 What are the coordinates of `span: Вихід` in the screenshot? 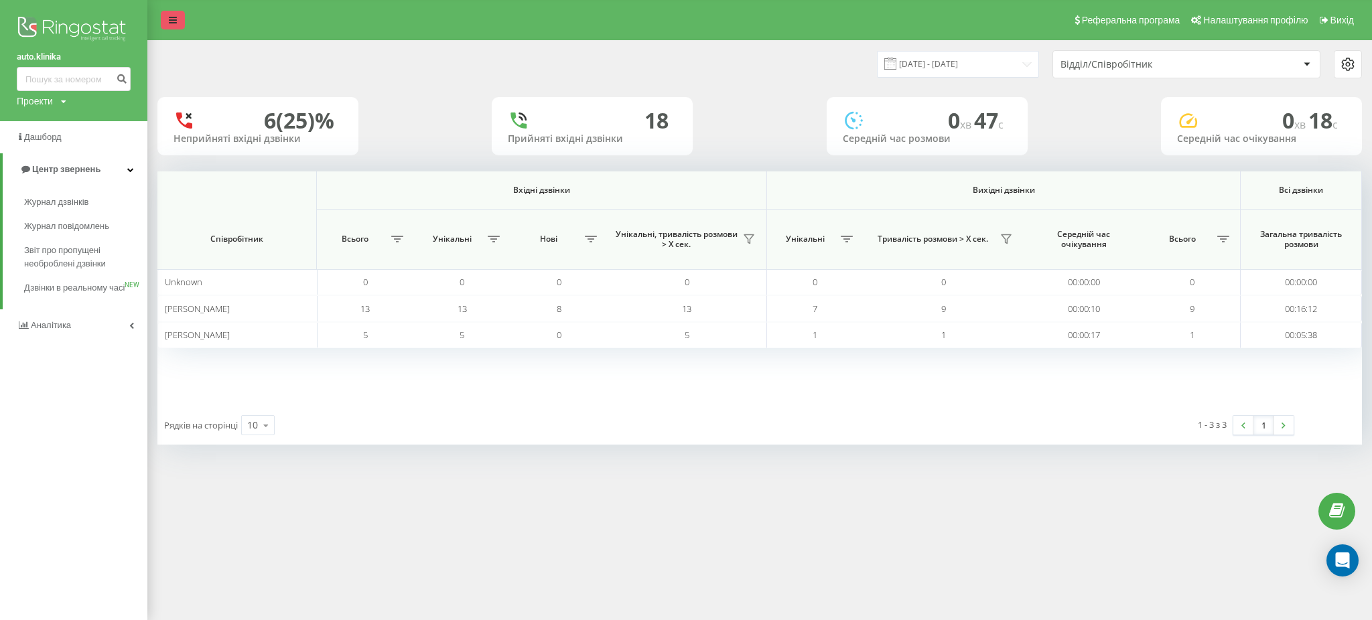 It's located at (1342, 20).